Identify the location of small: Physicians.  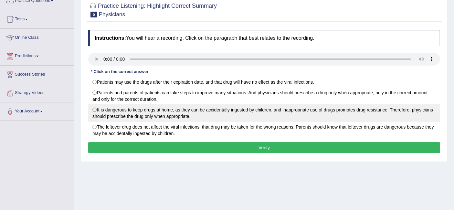
(112, 14).